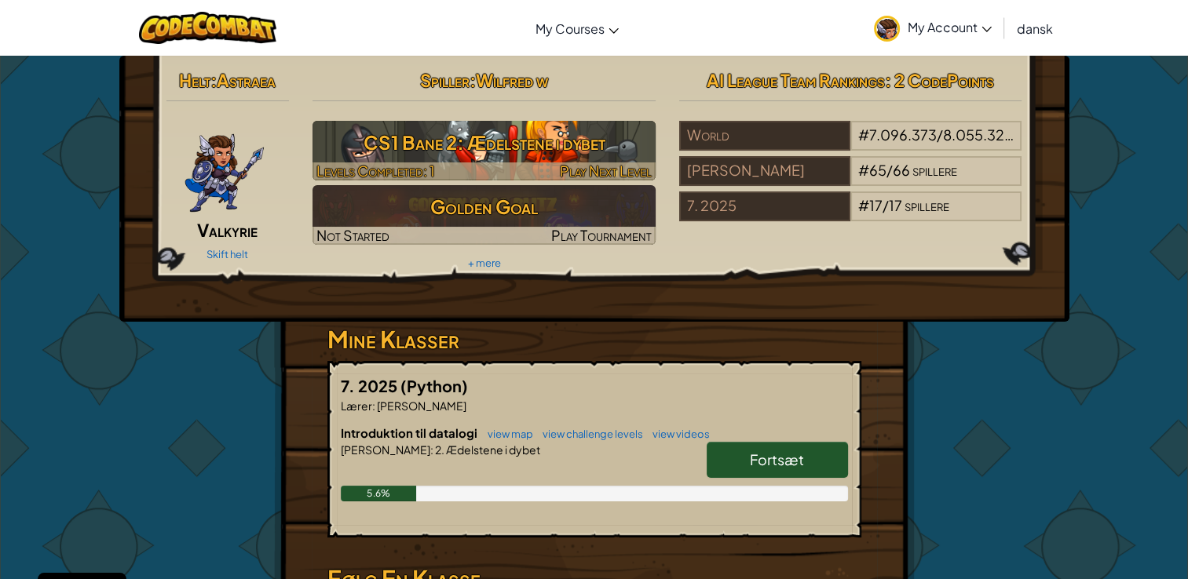  What do you see at coordinates (949, 27) in the screenshot?
I see `span: My Account` at bounding box center [949, 27].